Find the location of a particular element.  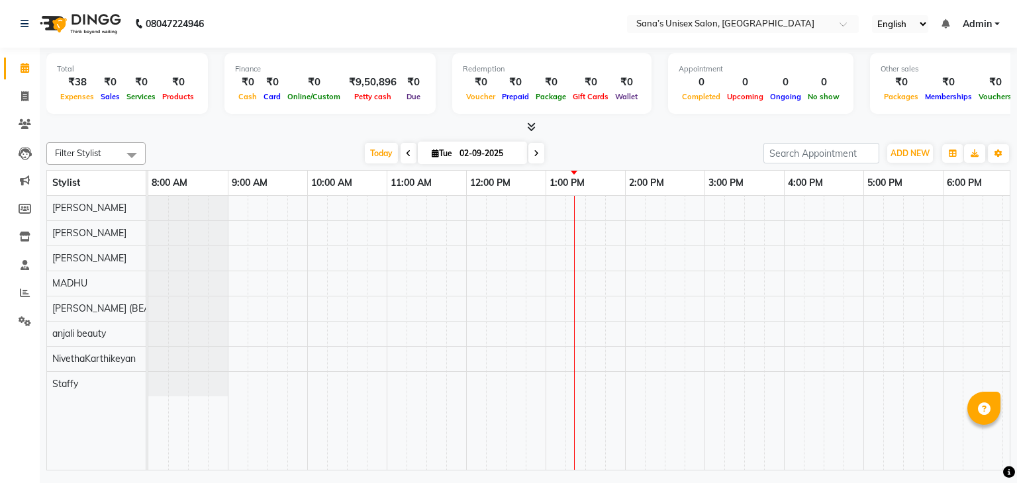

div: Appointment is located at coordinates (761, 69).